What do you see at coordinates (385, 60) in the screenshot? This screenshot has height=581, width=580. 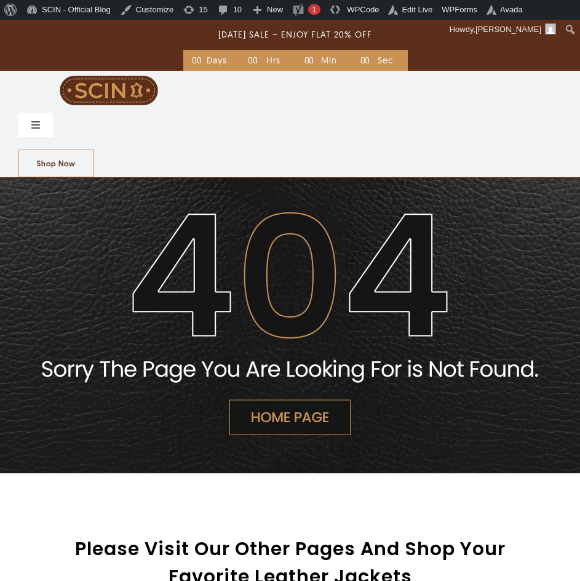 I see `div: Sec` at bounding box center [385, 60].